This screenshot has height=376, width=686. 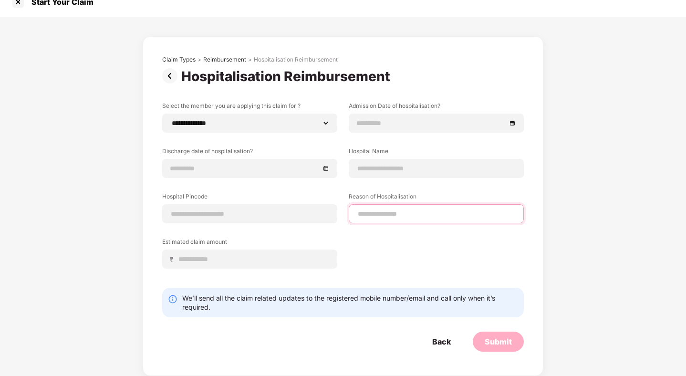 What do you see at coordinates (350, 303) in the screenshot?
I see `div: We’ll send all the claim related updates to the registered mobile number/email and call only when...` at bounding box center [350, 303].